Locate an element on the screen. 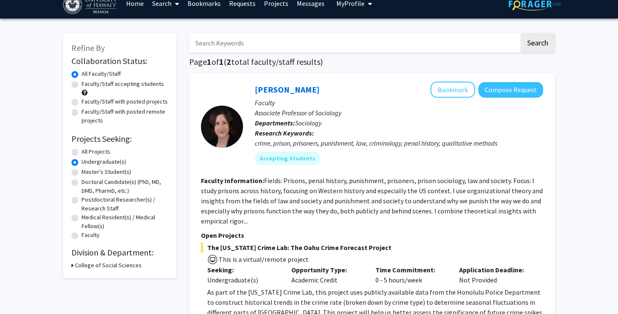 The image size is (618, 314). b: Faculty Information: is located at coordinates (233, 180).